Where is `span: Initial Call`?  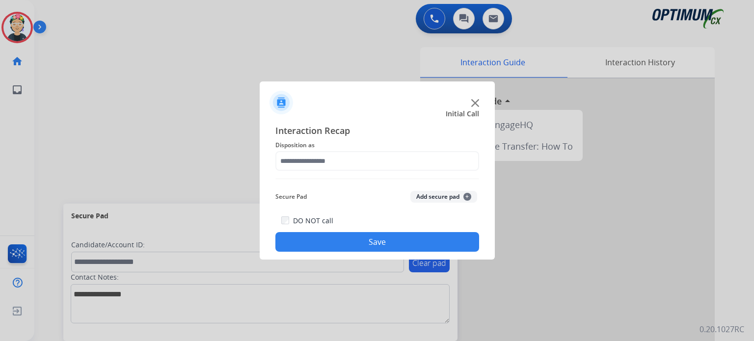
span: Initial Call is located at coordinates (462, 114).